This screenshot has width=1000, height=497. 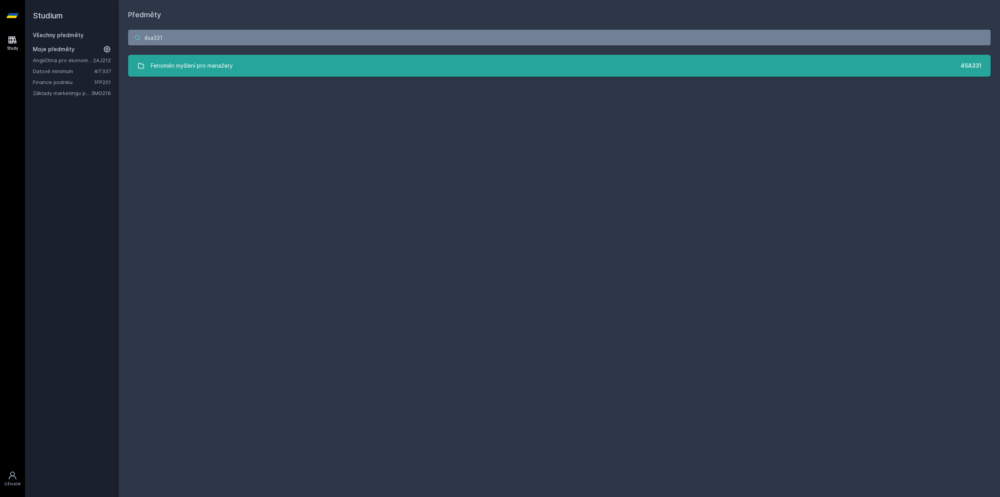 I want to click on div: 4SA331, so click(x=971, y=66).